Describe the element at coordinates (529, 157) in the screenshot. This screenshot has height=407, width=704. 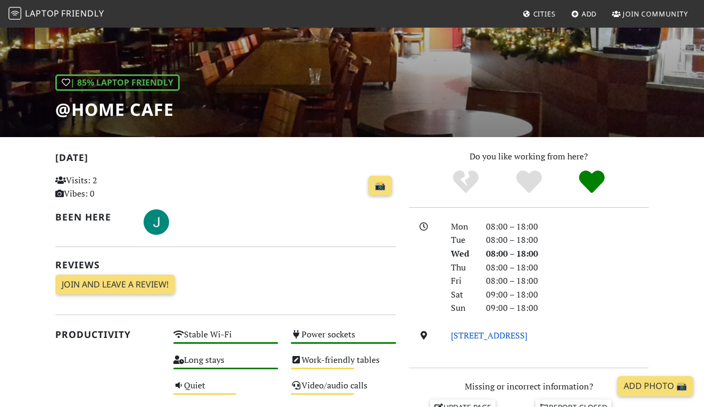
I see `p: Do you like working from here?` at that location.